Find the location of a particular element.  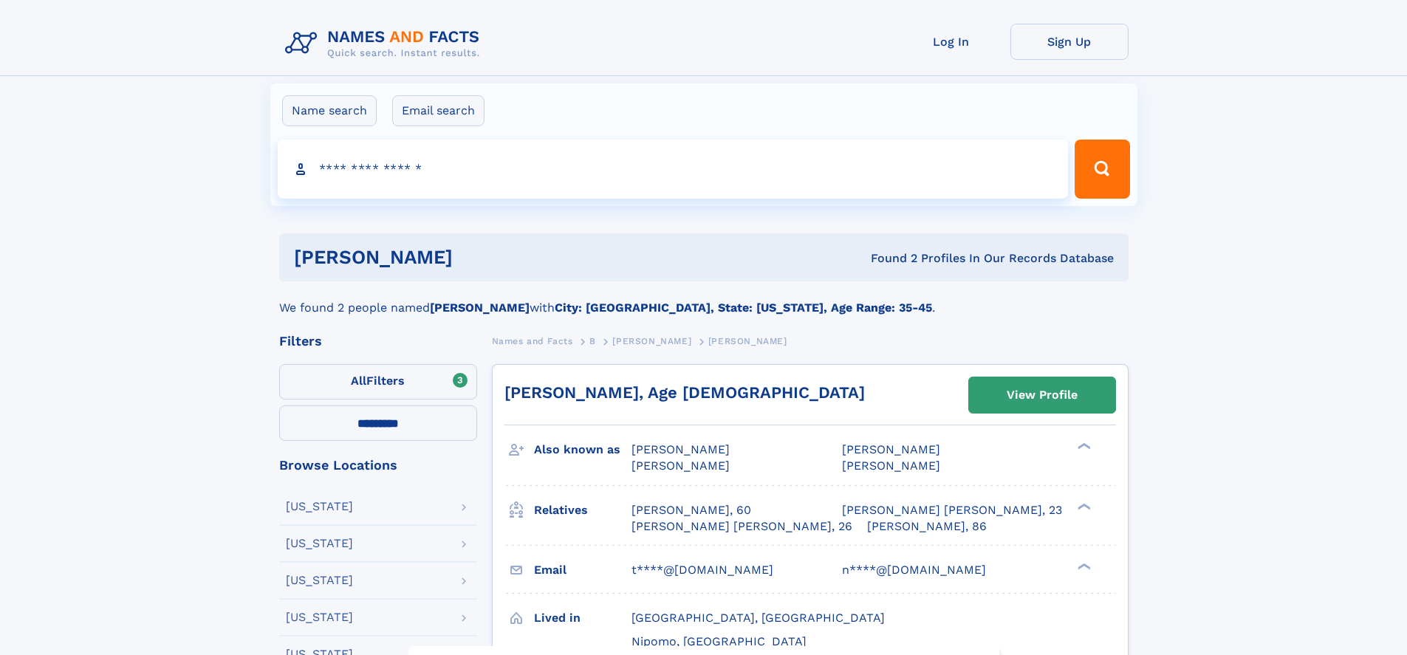

div: We found 2 people named with . is located at coordinates (704, 299).